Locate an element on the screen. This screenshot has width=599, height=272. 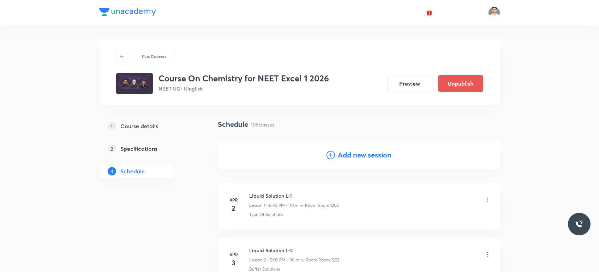
a: Company Logo is located at coordinates (127, 13).